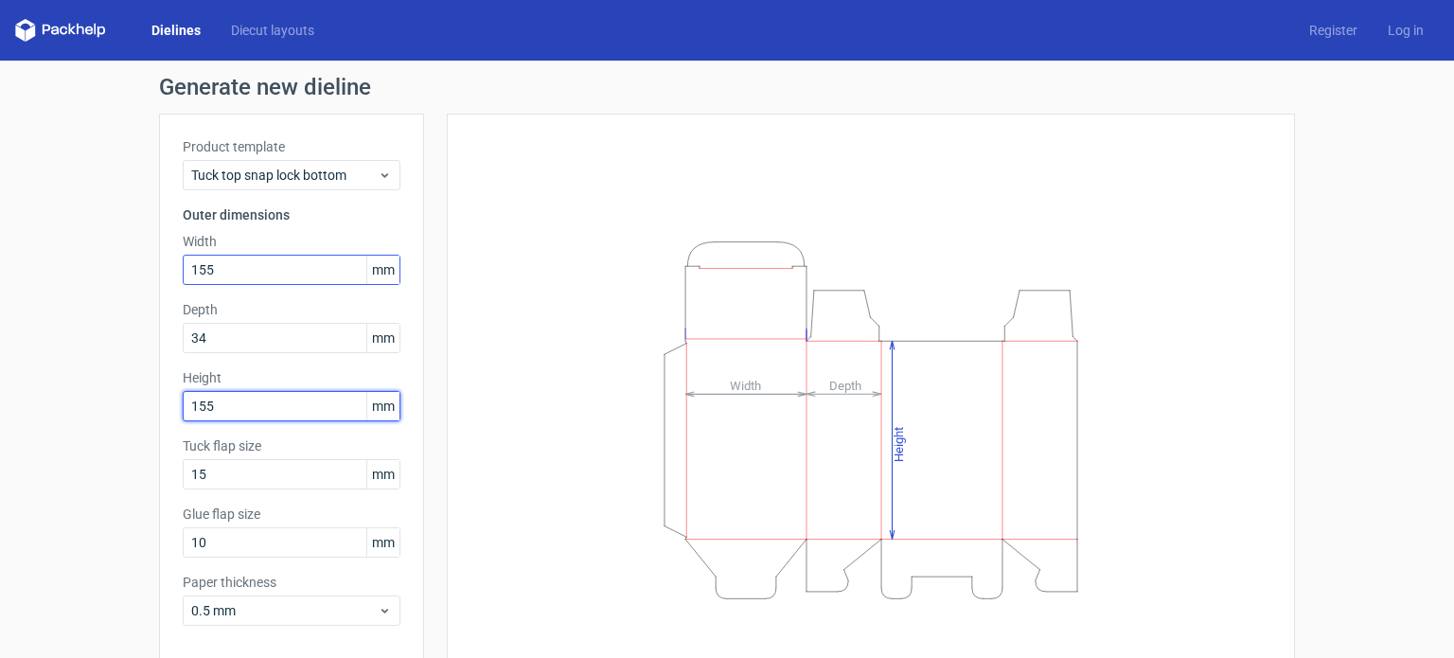 The height and width of the screenshot is (658, 1454). What do you see at coordinates (284, 175) in the screenshot?
I see `span: Tuck top snap lock bottom` at bounding box center [284, 175].